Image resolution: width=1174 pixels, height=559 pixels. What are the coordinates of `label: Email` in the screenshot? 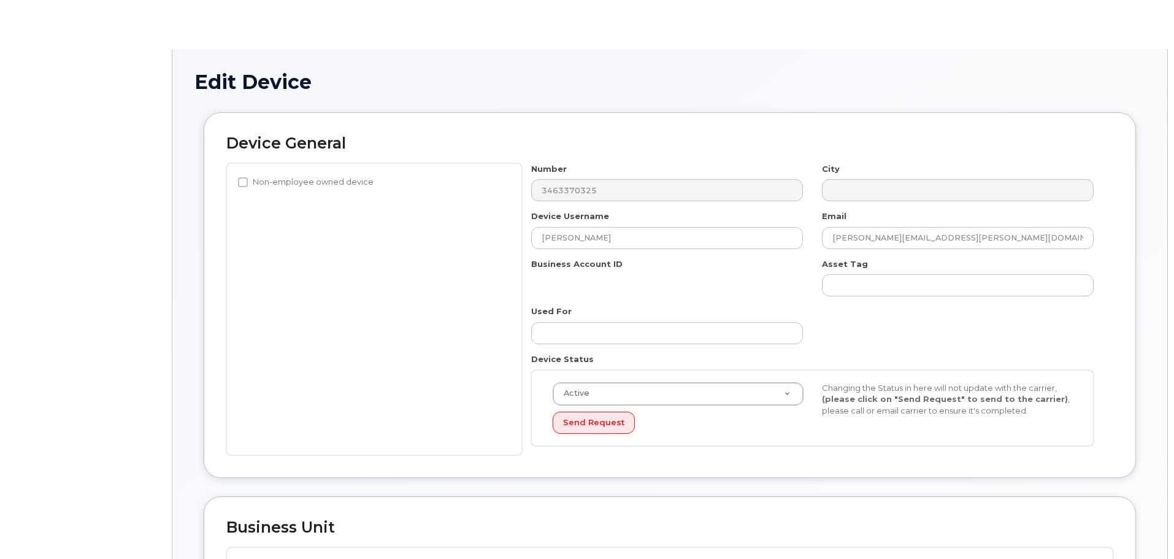 It's located at (834, 216).